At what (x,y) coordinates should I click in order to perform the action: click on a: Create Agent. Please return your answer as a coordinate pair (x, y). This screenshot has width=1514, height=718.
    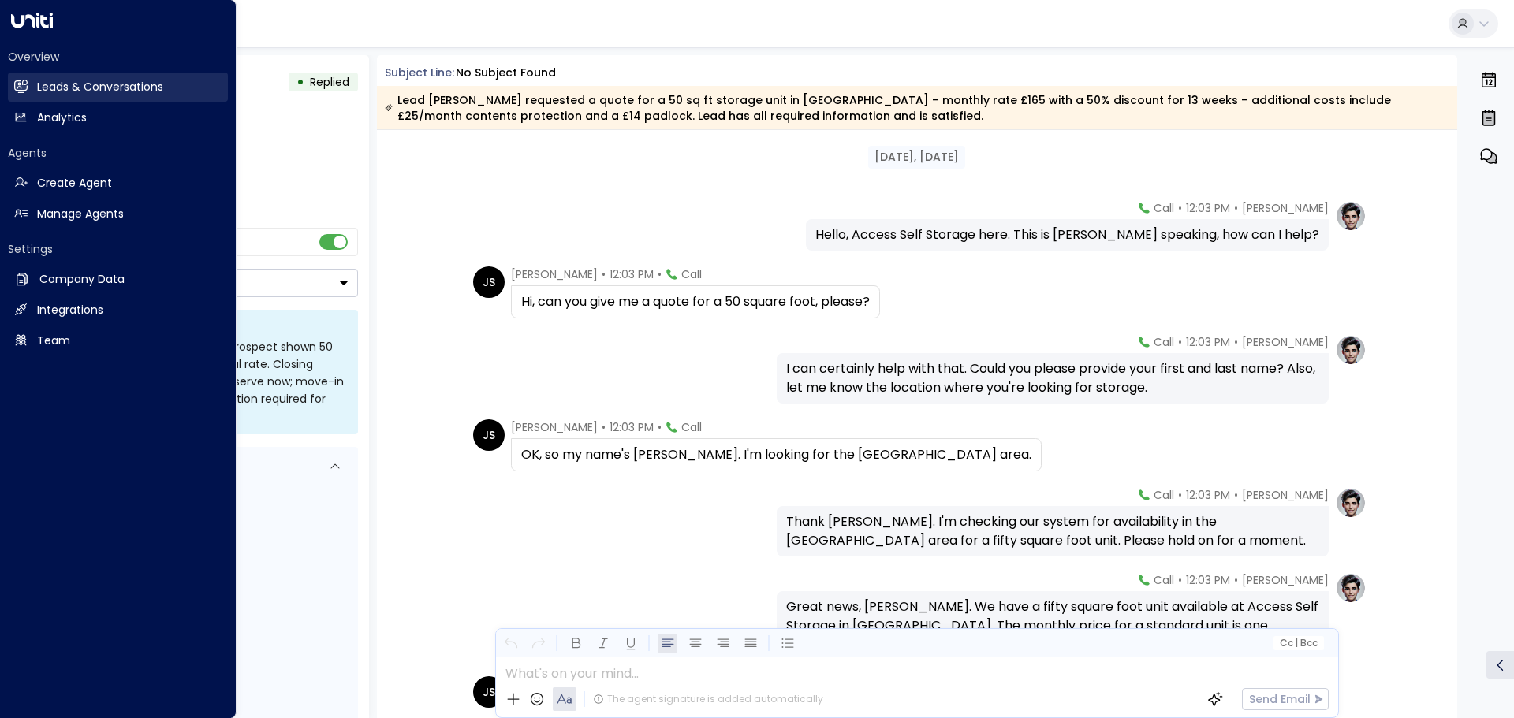
    Looking at the image, I should click on (117, 183).